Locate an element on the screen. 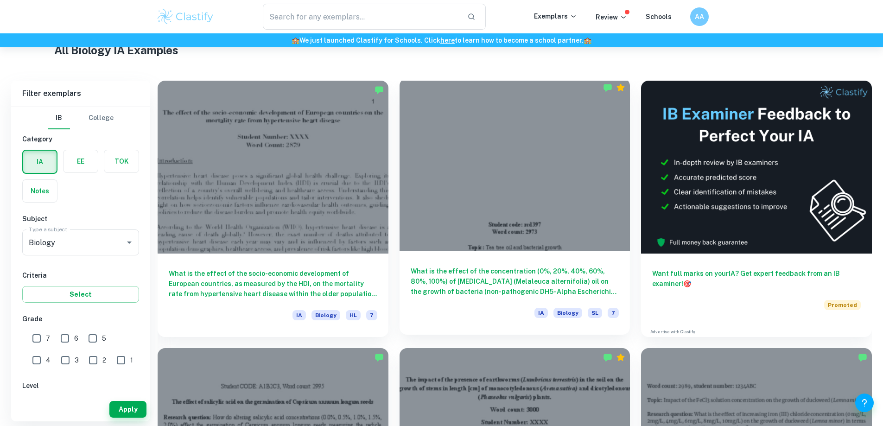  span: 6 is located at coordinates (76, 338).